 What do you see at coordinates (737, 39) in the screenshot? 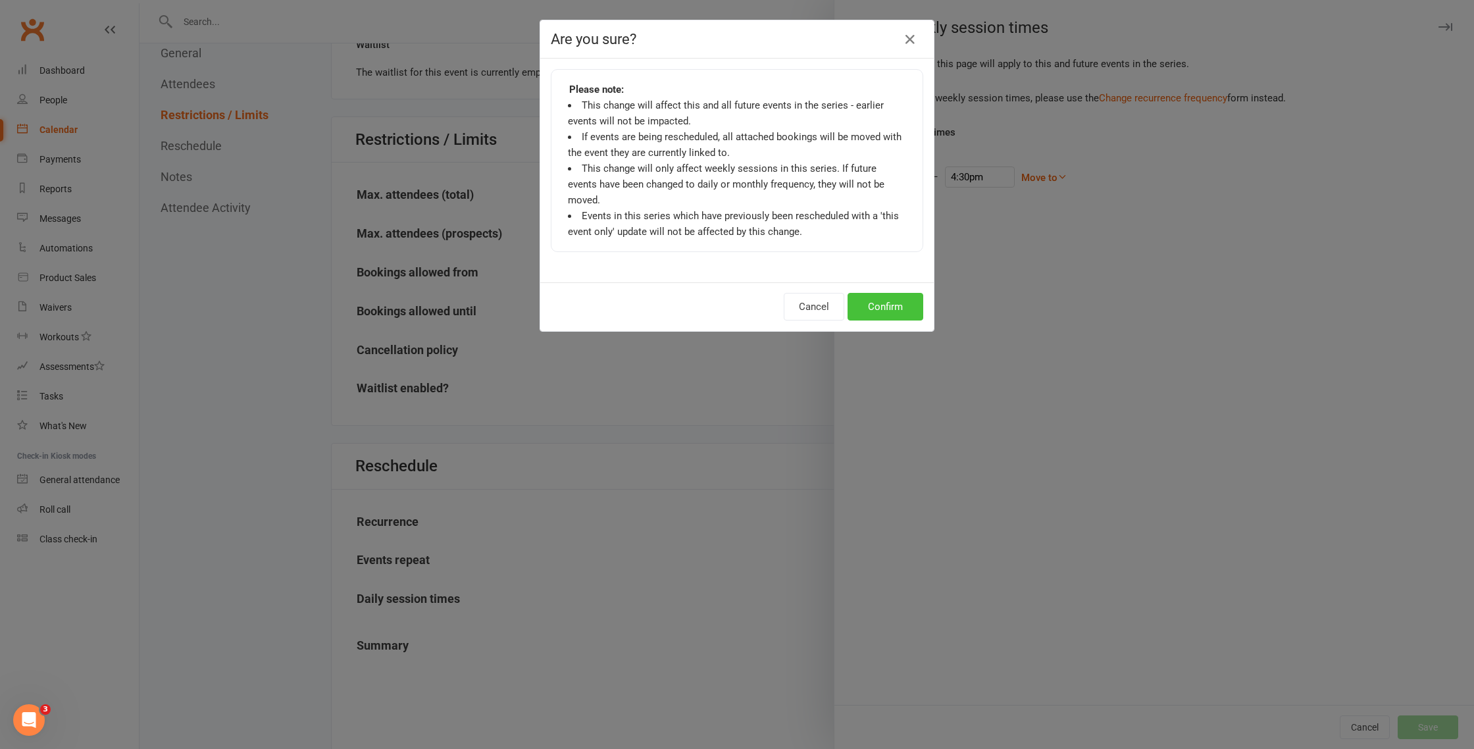
I see `h4: Are you sure?` at bounding box center [737, 39].